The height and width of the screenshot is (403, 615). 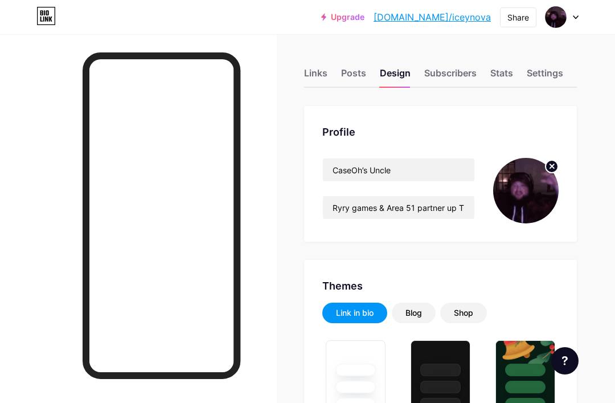 What do you see at coordinates (355, 313) in the screenshot?
I see `div: Link in bio` at bounding box center [355, 313].